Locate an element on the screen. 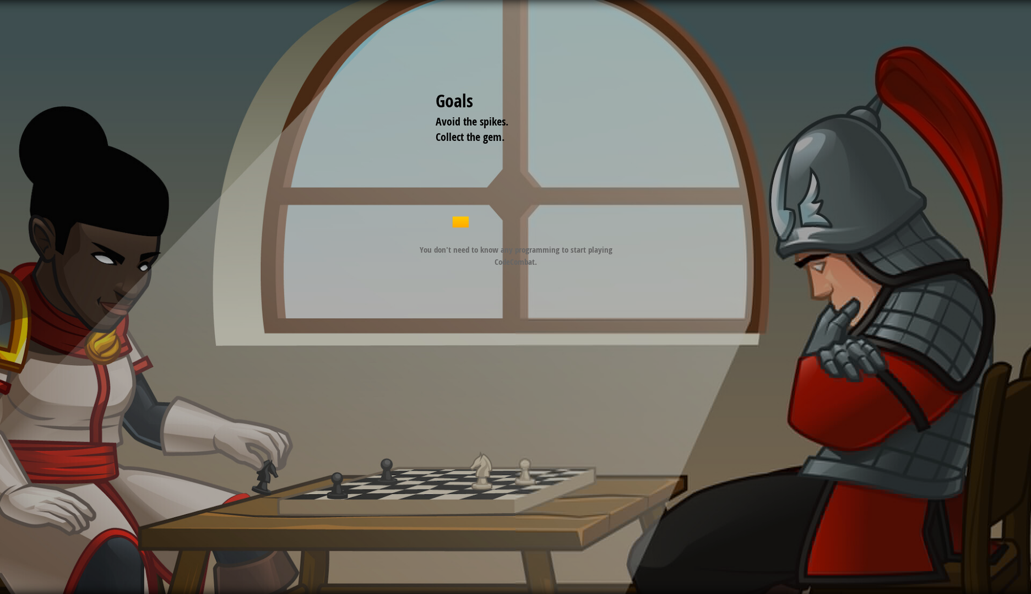 Image resolution: width=1031 pixels, height=594 pixels. span: Avoid the spikes. is located at coordinates (472, 121).